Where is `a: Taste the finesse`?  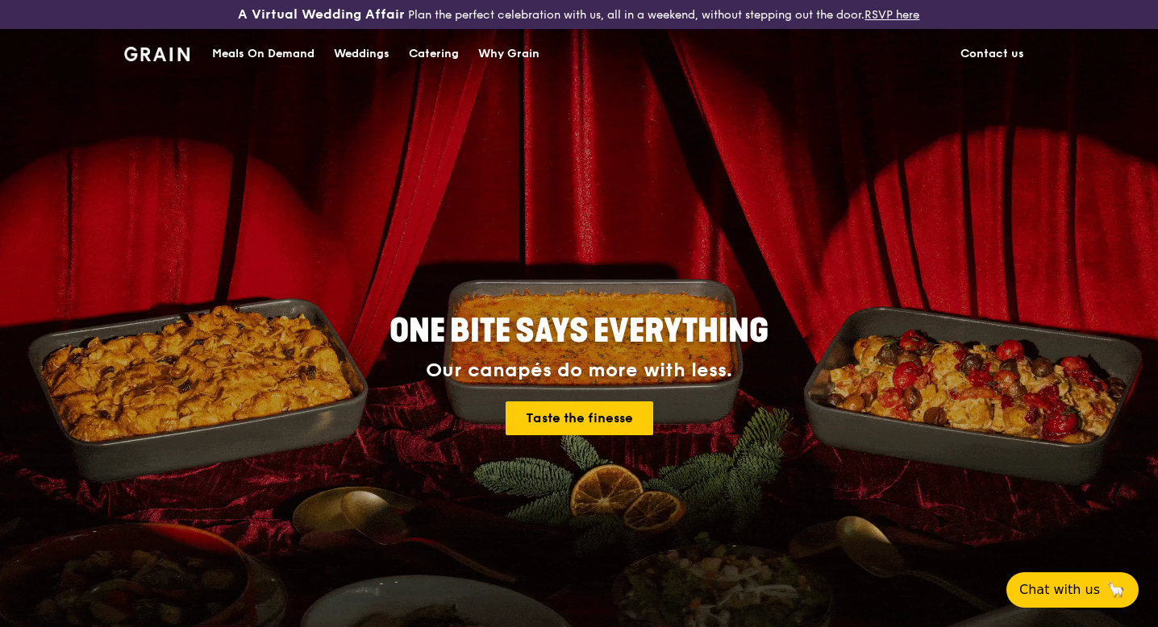 a: Taste the finesse is located at coordinates (579, 418).